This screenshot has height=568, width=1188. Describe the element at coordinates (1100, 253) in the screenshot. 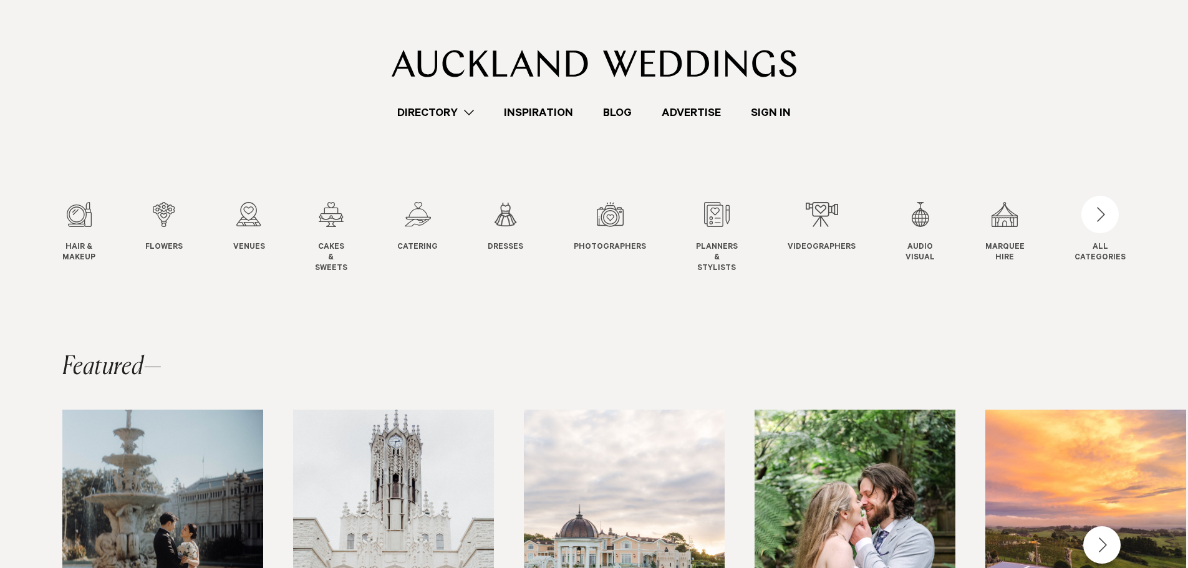

I see `div: ALL CATEGORIES` at that location.